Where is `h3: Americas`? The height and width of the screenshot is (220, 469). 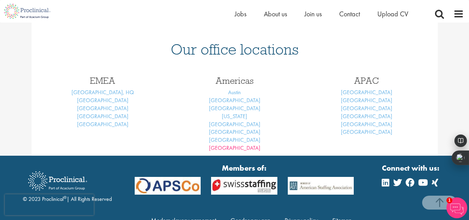 h3: Americas is located at coordinates (235, 81).